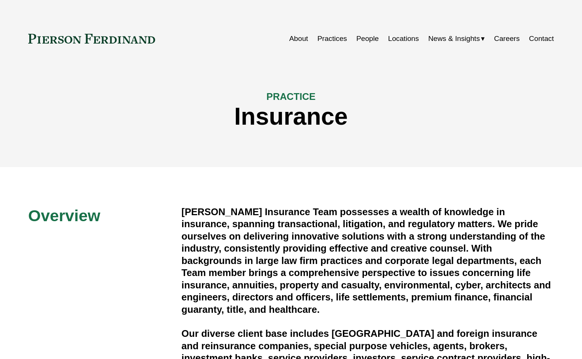 The image size is (582, 359). I want to click on a: folder dropdown, so click(456, 39).